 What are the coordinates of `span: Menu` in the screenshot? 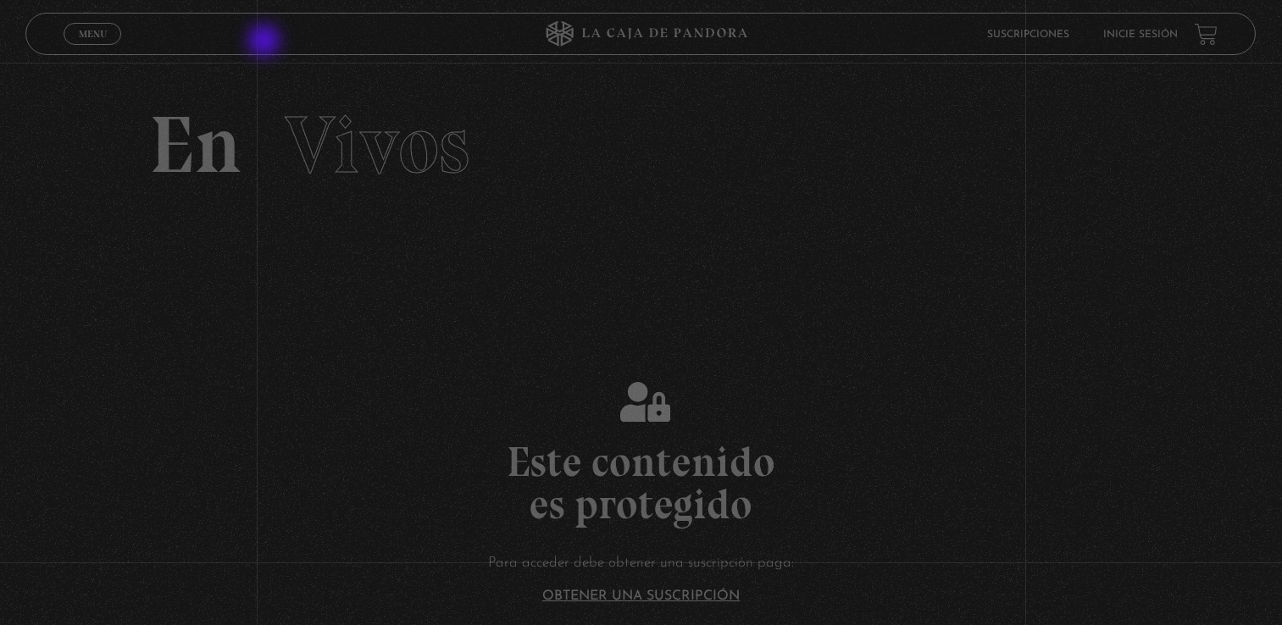 It's located at (92, 34).